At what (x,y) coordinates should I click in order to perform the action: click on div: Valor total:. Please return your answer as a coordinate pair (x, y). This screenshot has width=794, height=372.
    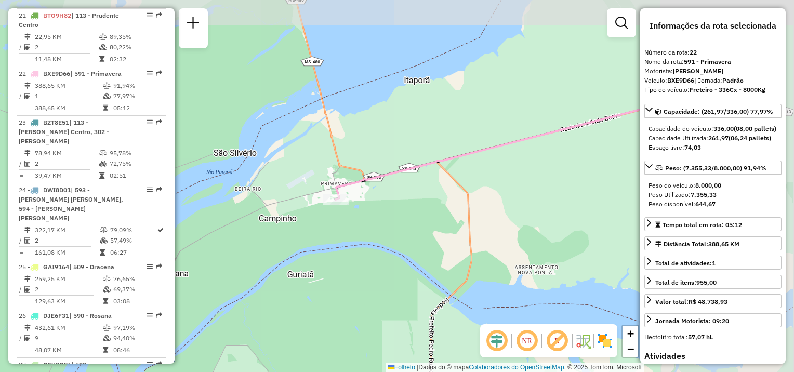
    Looking at the image, I should click on (691, 302).